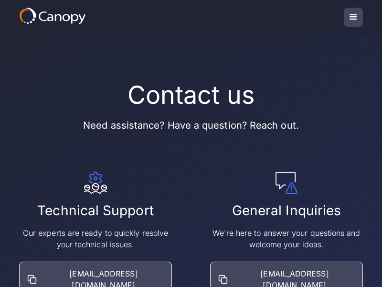 The image size is (382, 287). Describe the element at coordinates (191, 125) in the screenshot. I see `p: Need assistance? Have a question? Reach out.` at that location.